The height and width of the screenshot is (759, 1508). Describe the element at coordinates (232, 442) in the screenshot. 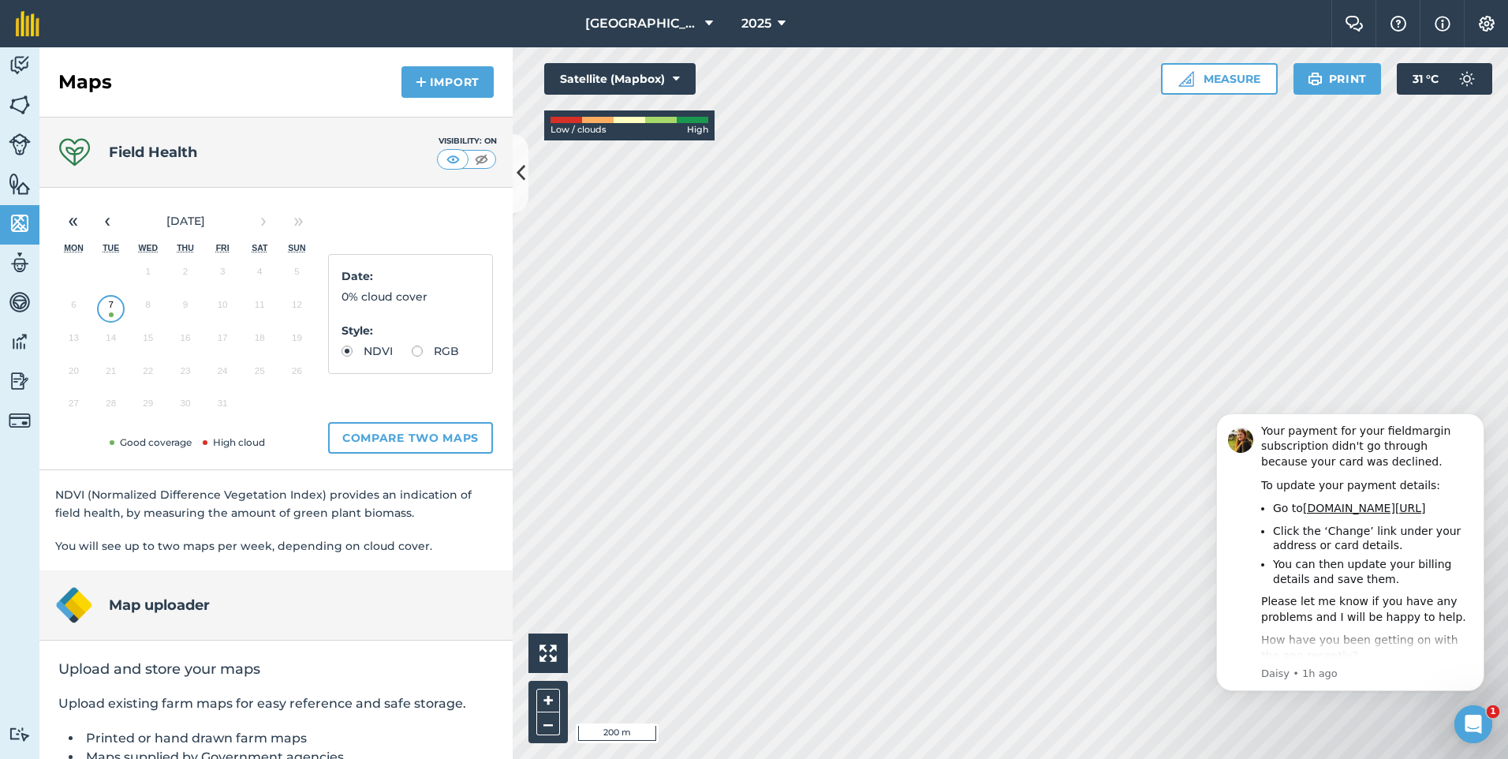

I see `span: High cloud` at that location.